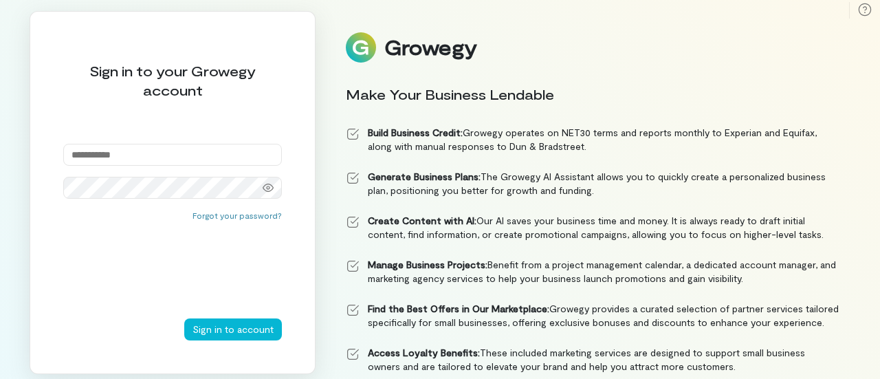 The image size is (880, 379). Describe the element at coordinates (593, 316) in the screenshot. I see `li: Growegy provides a curated selection of partner services tailored specifically for small business...` at that location.